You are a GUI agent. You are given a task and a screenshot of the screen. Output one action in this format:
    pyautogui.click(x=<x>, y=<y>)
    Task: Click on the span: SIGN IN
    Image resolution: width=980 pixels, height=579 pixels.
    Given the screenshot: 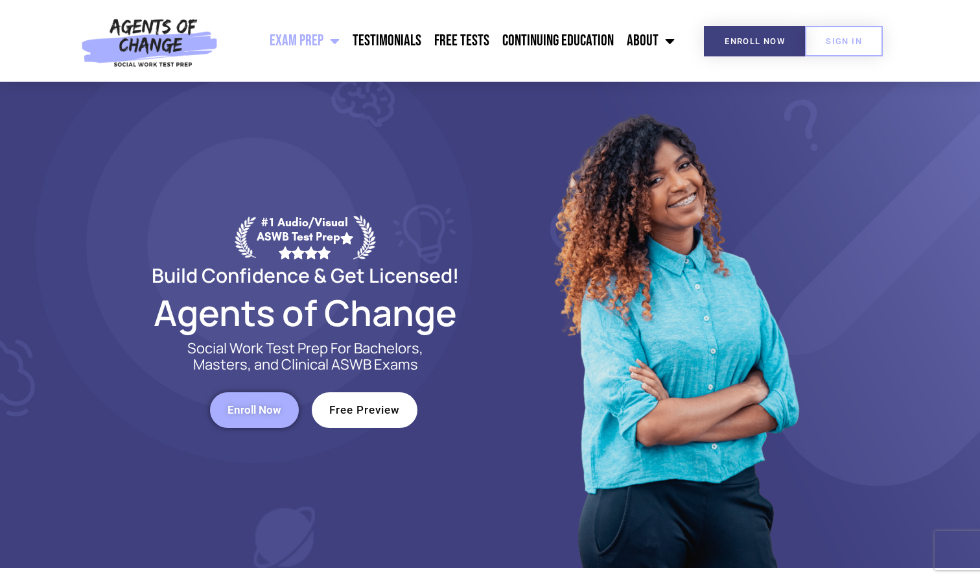 What is the action you would take?
    pyautogui.click(x=844, y=41)
    